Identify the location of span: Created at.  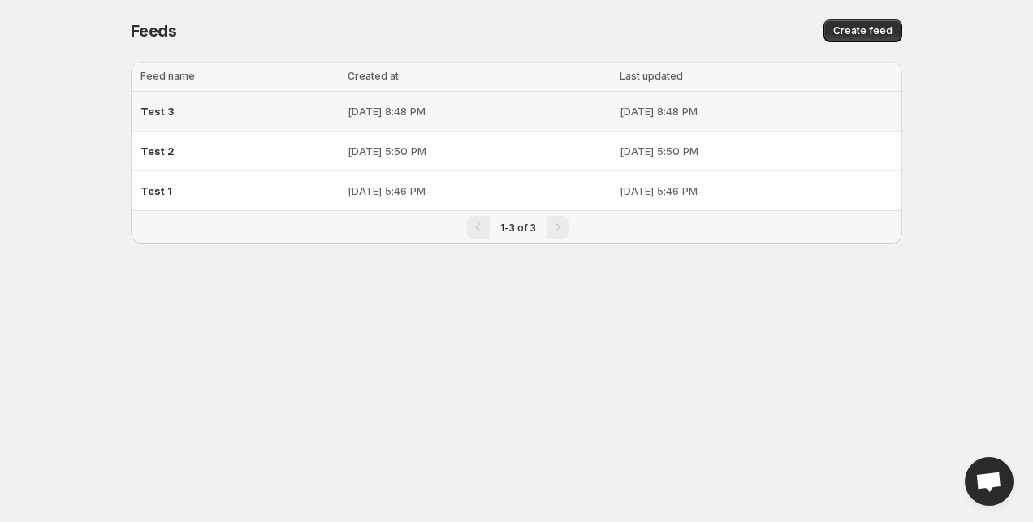
(373, 76).